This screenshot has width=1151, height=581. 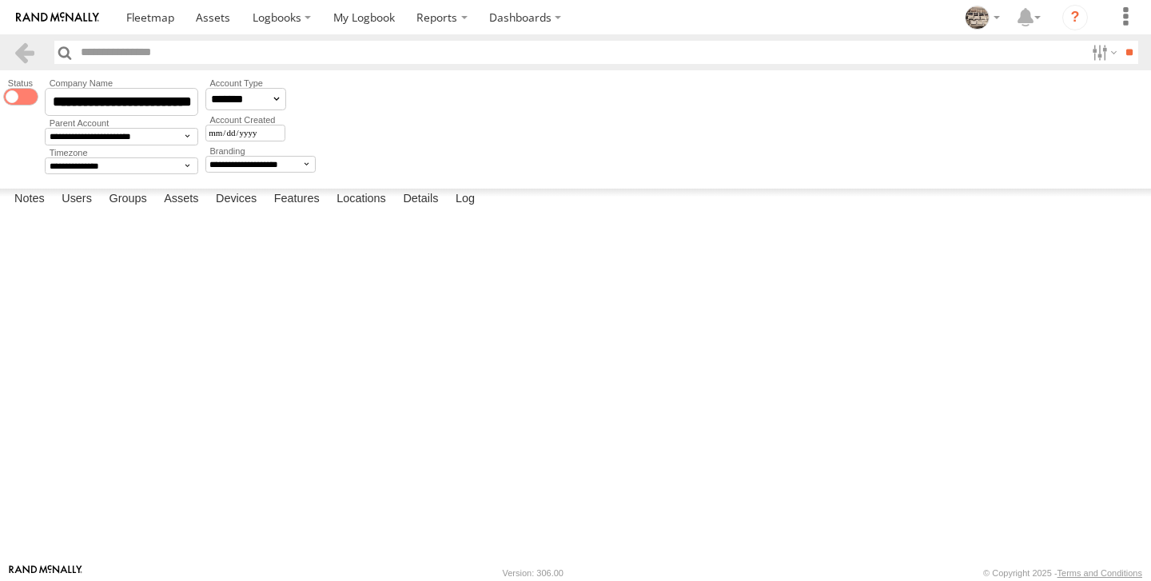 What do you see at coordinates (77, 200) in the screenshot?
I see `label: Users` at bounding box center [77, 200].